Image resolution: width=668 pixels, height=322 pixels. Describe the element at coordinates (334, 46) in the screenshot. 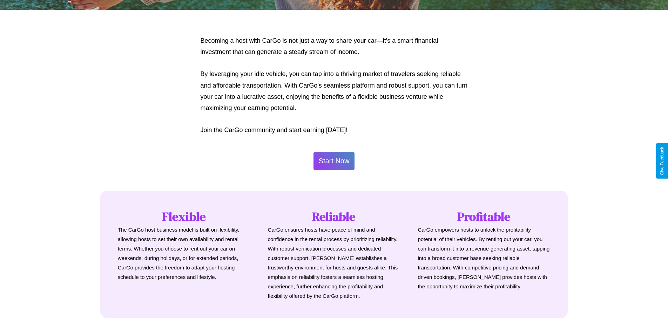

I see `p: Becoming a host with CarGo is not just a way to share your car—it's a smart financial investment ...` at that location.